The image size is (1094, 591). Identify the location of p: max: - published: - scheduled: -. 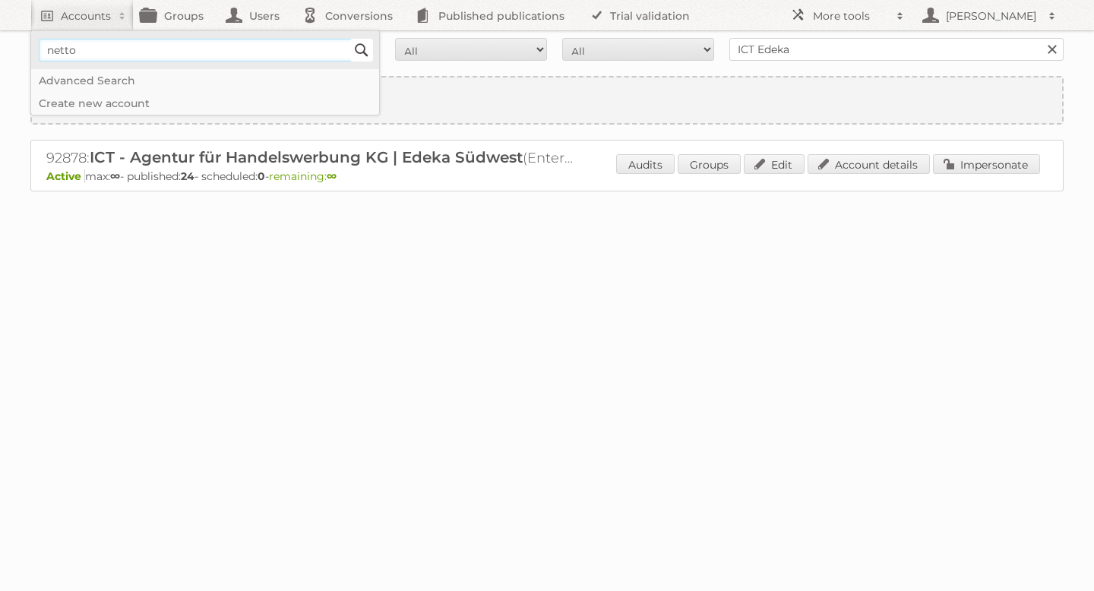
(547, 176).